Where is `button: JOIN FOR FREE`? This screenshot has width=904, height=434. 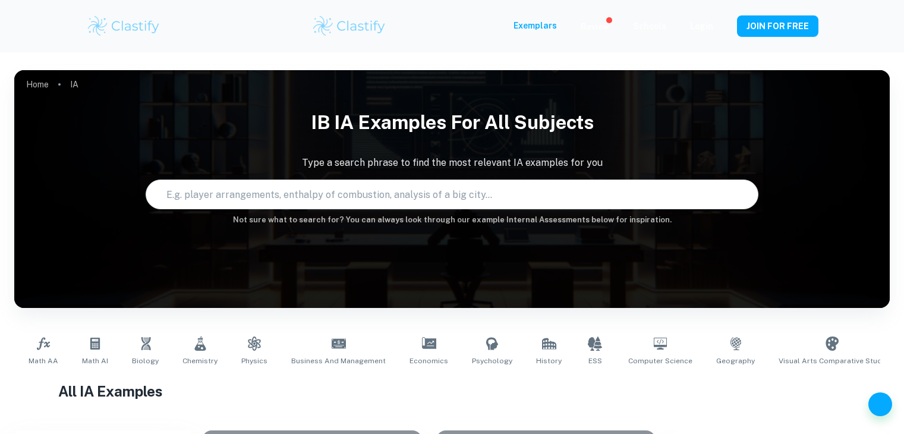
button: JOIN FOR FREE is located at coordinates (777, 26).